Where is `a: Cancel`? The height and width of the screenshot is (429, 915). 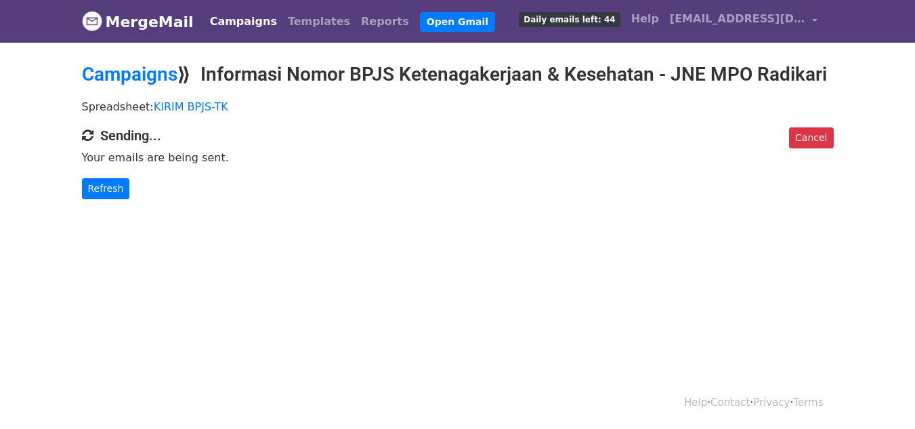
a: Cancel is located at coordinates (810, 137).